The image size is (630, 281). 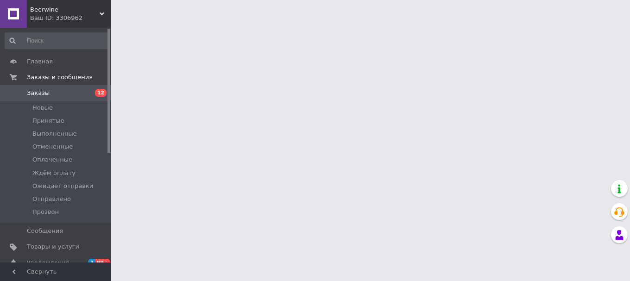 I want to click on span: Ожидает отправки, so click(x=63, y=186).